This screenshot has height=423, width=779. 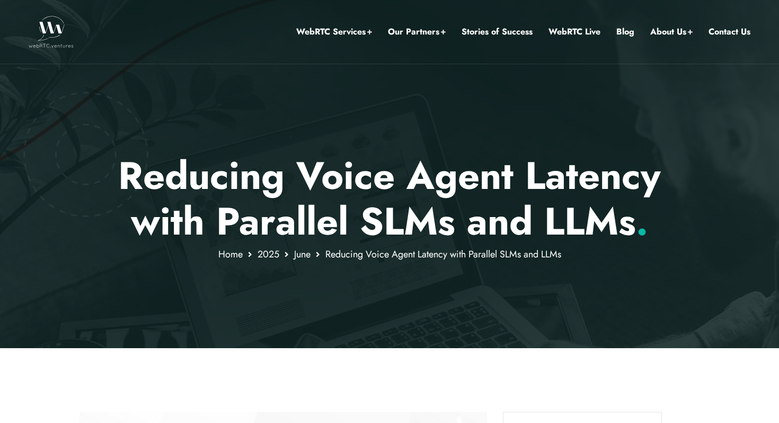 What do you see at coordinates (268, 254) in the screenshot?
I see `span: 2025` at bounding box center [268, 254].